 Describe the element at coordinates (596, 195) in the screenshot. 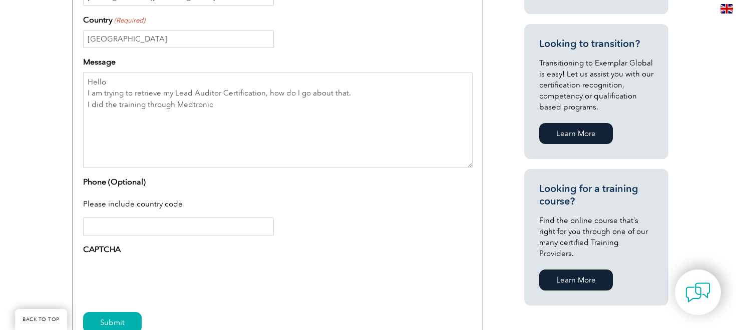

I see `h3: Looking for a training course?` at that location.